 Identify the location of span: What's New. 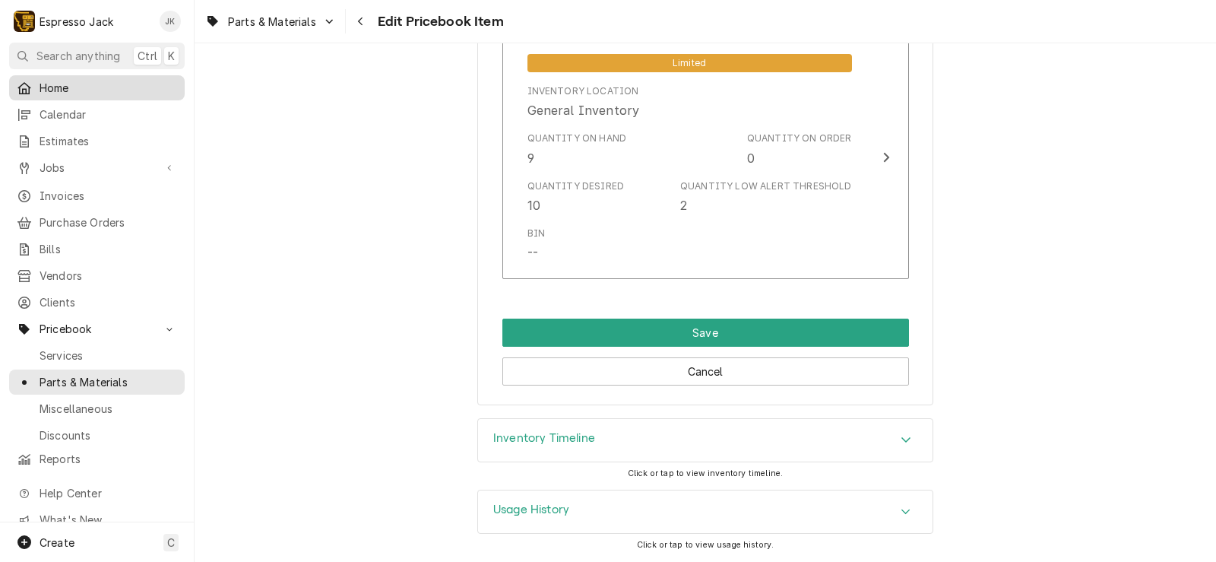
(107, 519).